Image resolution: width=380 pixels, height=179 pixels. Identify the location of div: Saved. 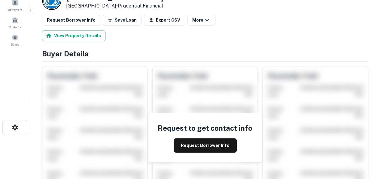
(15, 40).